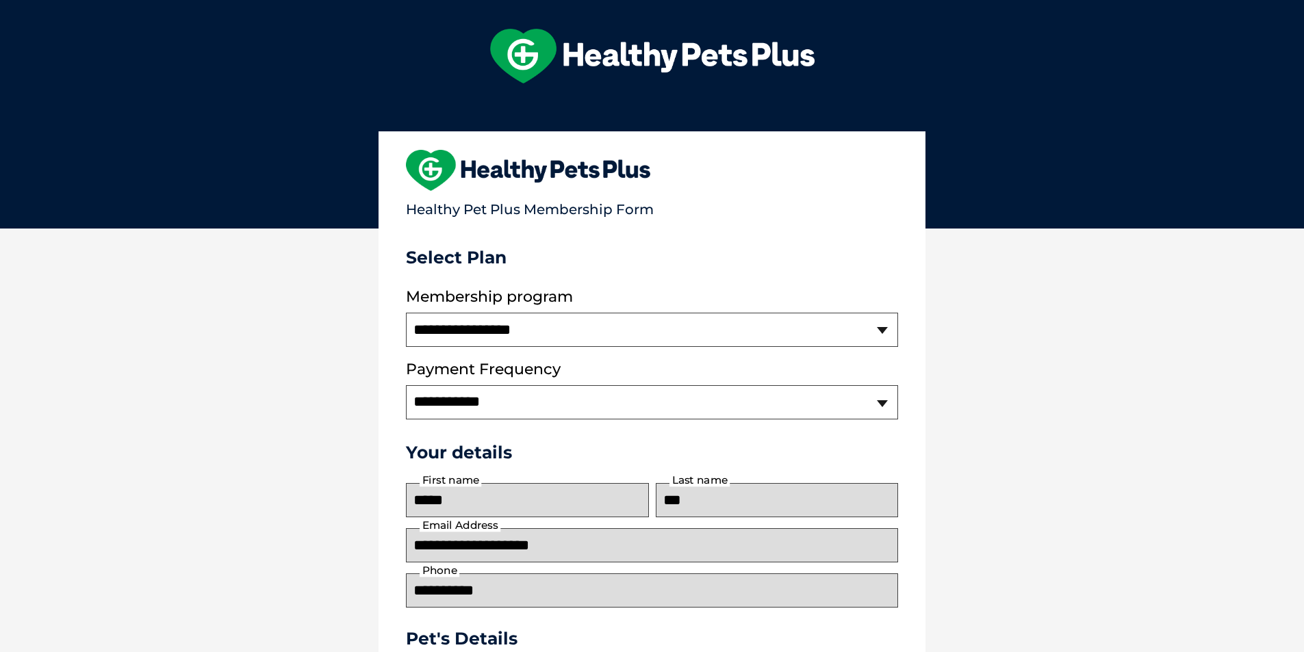  Describe the element at coordinates (483, 370) in the screenshot. I see `label: Payment Frequency` at that location.